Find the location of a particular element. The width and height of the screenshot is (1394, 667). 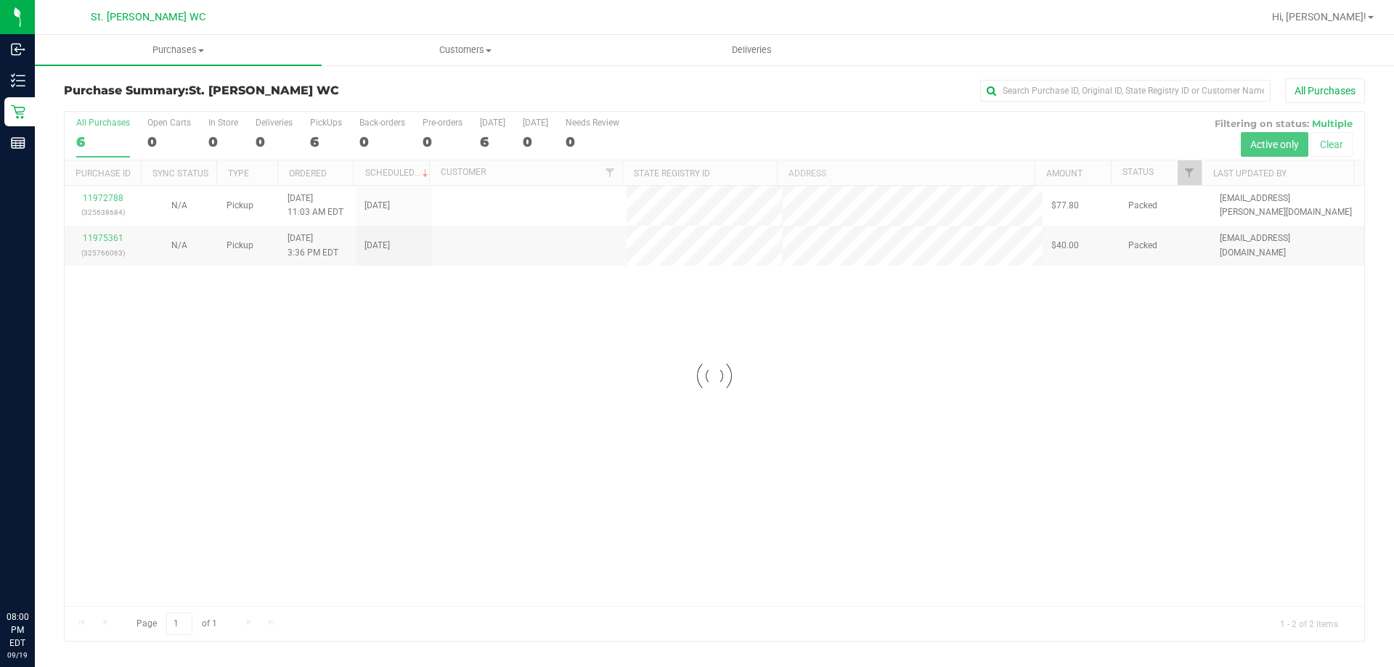

input: Search Purchase ID, Original ID, State Registry ID or Customer Name... is located at coordinates (1125, 91).